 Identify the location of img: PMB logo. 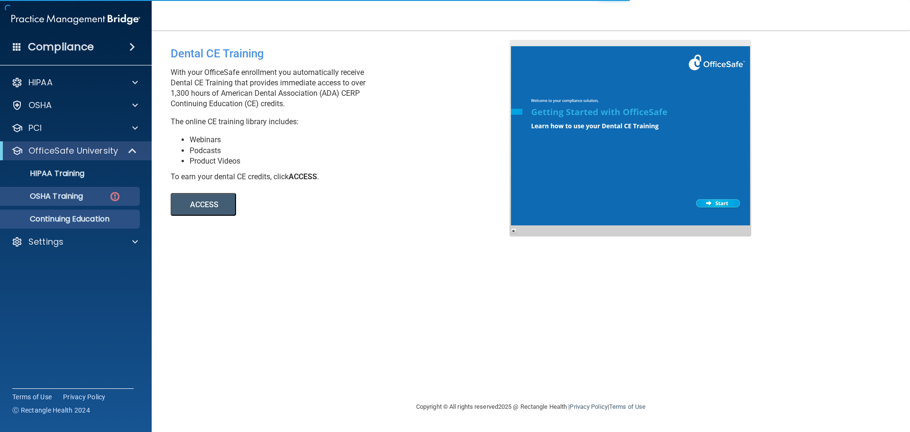
(76, 19).